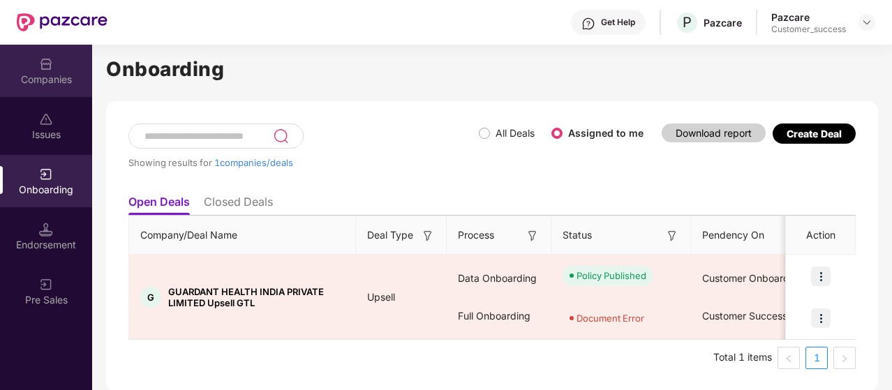 This screenshot has width=892, height=390. I want to click on span: right, so click(845, 359).